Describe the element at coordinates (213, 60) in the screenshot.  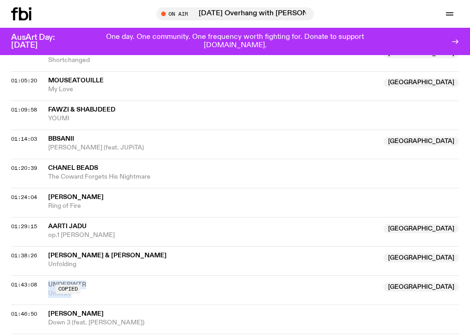
I see `span: Shortchanged` at that location.